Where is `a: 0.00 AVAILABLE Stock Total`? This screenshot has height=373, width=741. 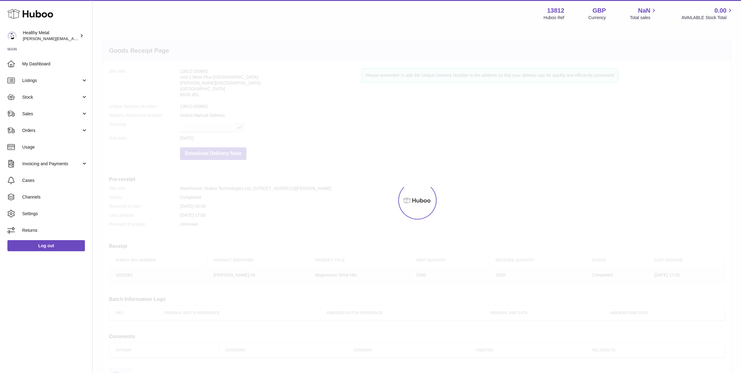
a: 0.00 AVAILABLE Stock Total is located at coordinates (707, 14).